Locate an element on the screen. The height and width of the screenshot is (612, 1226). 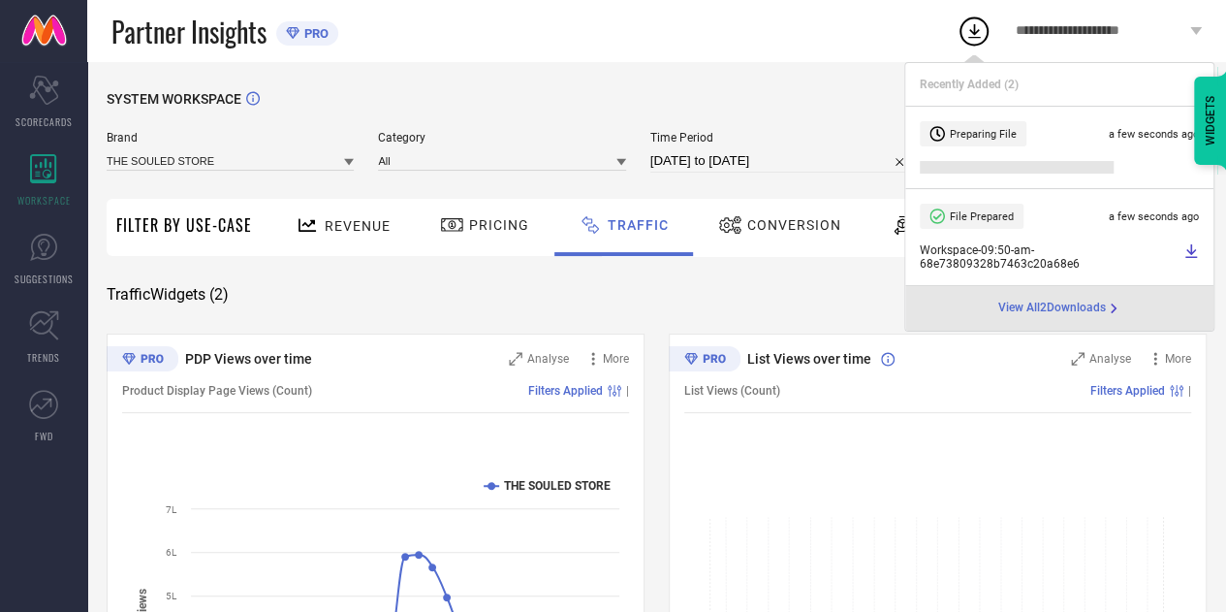
span: PRO is located at coordinates (314, 33).